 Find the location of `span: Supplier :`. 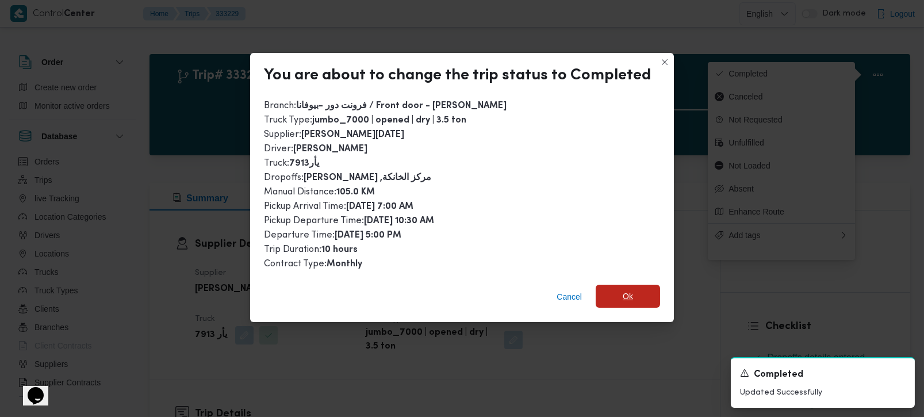

span: Supplier : is located at coordinates (334, 135).